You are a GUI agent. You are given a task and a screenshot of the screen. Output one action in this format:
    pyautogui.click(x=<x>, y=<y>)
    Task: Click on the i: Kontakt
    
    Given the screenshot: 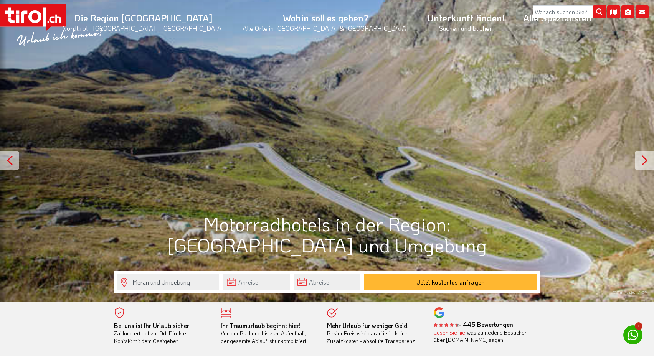 What is the action you would take?
    pyautogui.click(x=642, y=12)
    